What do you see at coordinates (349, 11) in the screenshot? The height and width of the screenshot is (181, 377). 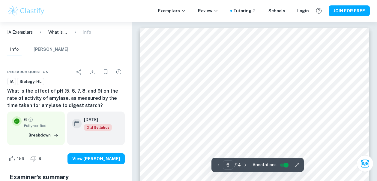 I see `a: JOIN FOR FREE` at bounding box center [349, 11].